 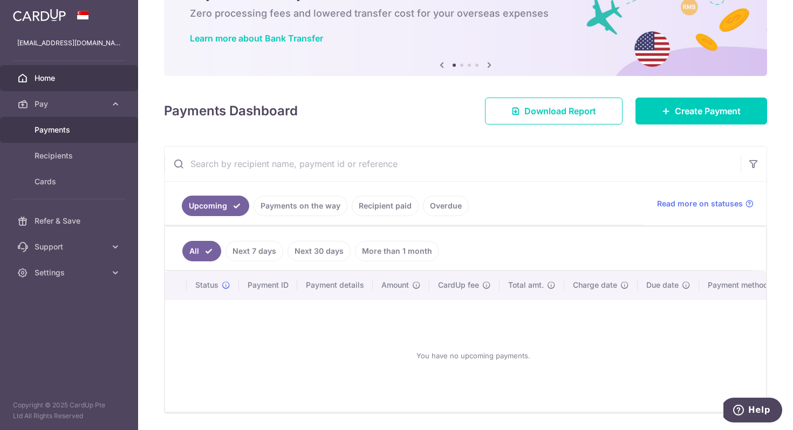 I want to click on span: Charge date, so click(x=595, y=285).